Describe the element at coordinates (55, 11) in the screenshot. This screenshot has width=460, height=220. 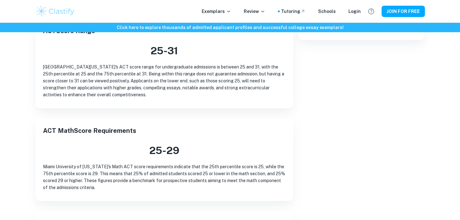
I see `img: Clastify logo` at that location.